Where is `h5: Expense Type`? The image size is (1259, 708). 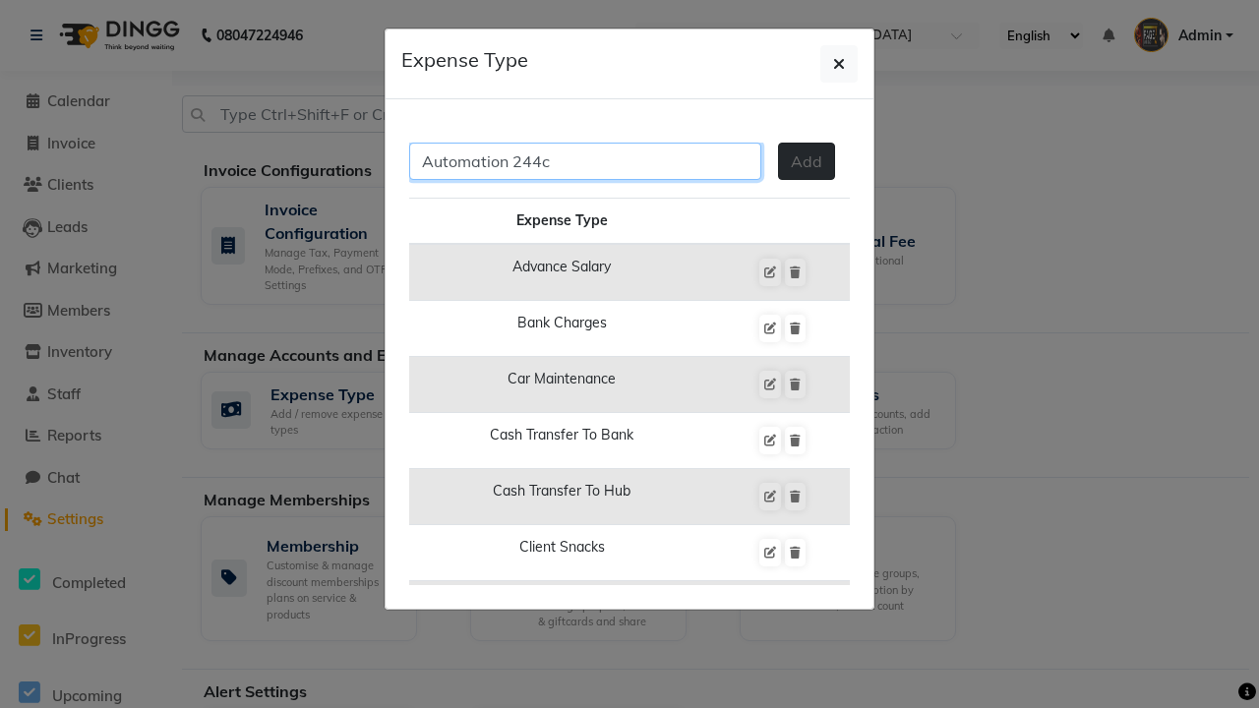
h5: Expense Type is located at coordinates (464, 60).